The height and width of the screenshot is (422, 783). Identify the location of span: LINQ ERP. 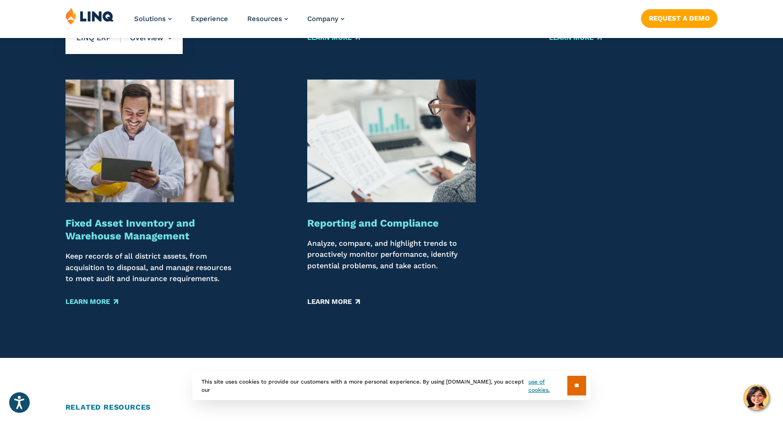
(98, 38).